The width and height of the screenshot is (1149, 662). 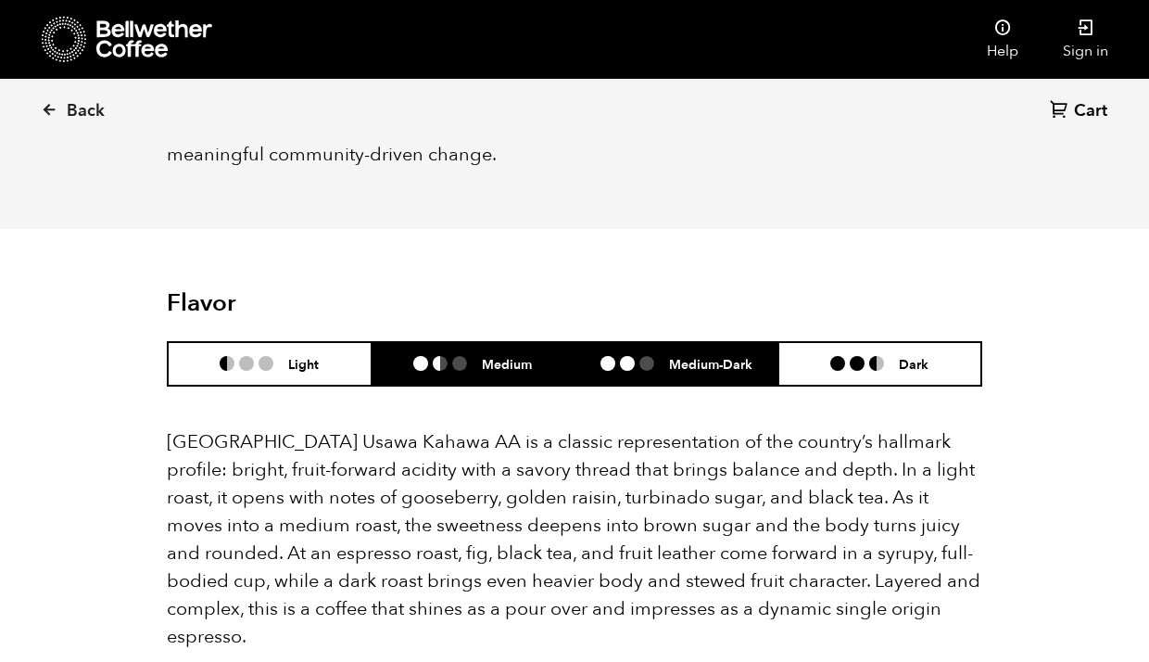 What do you see at coordinates (302, 303) in the screenshot?
I see `h2: Flavor` at bounding box center [302, 303].